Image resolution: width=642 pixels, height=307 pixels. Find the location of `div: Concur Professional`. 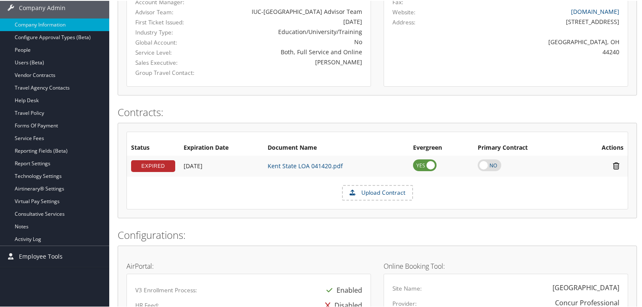

div: Concur Professional is located at coordinates (587, 302).